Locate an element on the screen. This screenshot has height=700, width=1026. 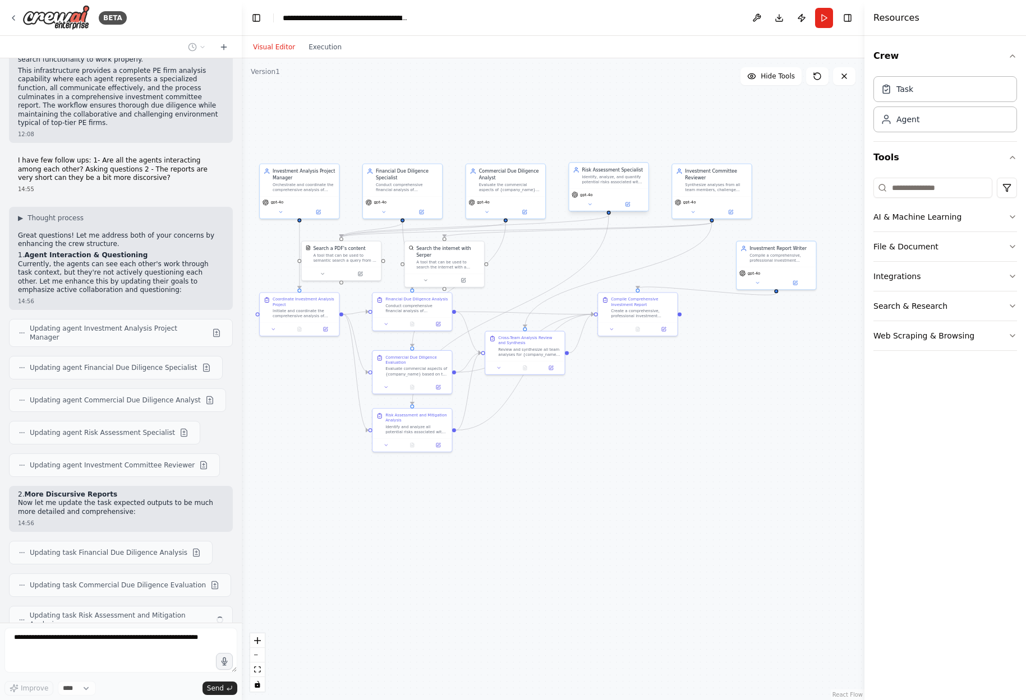
span: Updating agent Financial Due Diligence Specialist is located at coordinates (113, 368).